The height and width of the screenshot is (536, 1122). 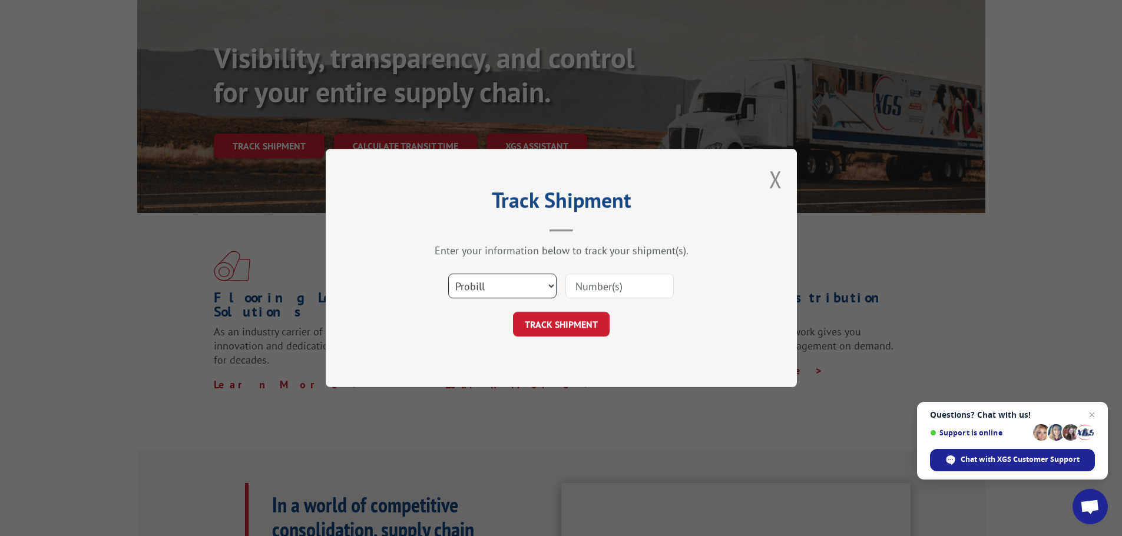 What do you see at coordinates (561, 324) in the screenshot?
I see `button: TRACK SHIPMENT` at bounding box center [561, 324].